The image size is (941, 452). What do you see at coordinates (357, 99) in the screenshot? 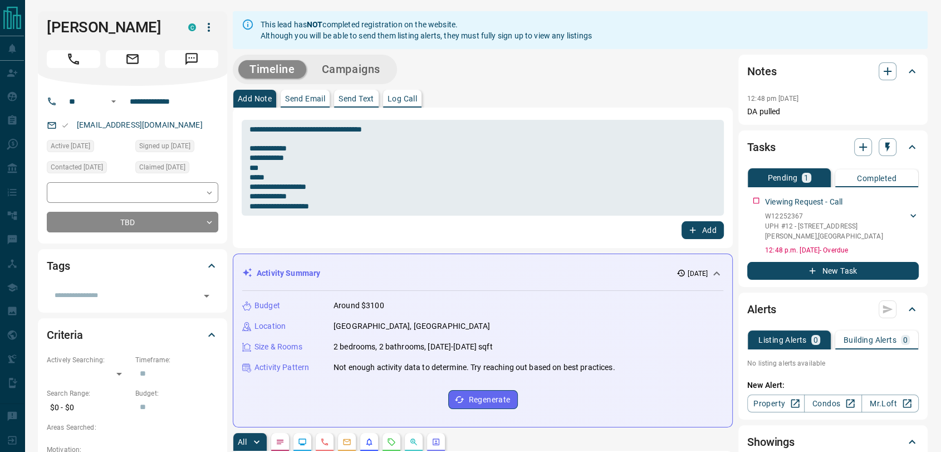
I see `p: Send Text` at bounding box center [357, 99].